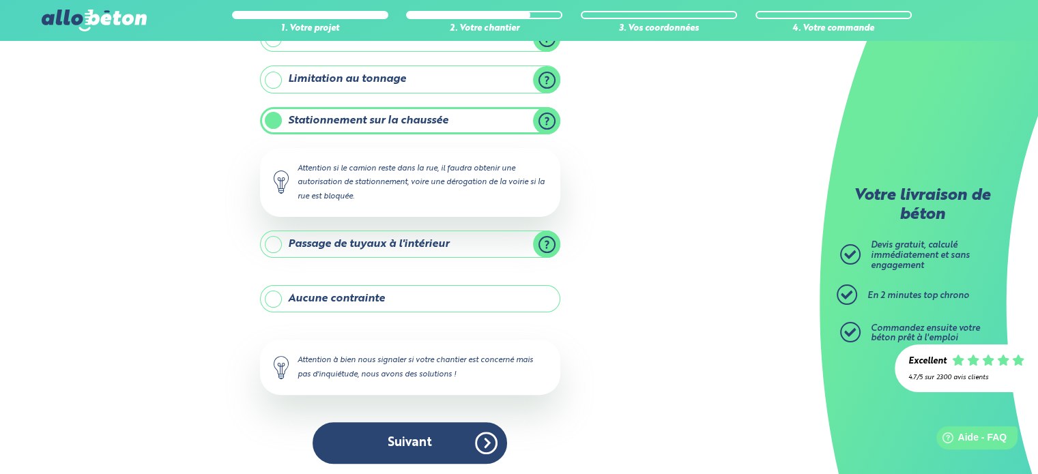  I want to click on span: Commandez ensuite votre béton prêt à l'emploi, so click(926, 334).